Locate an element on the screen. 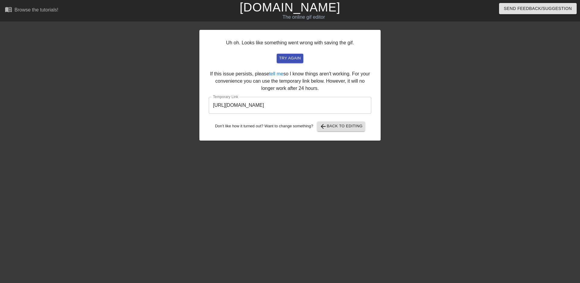  span: try again is located at coordinates (290, 58).